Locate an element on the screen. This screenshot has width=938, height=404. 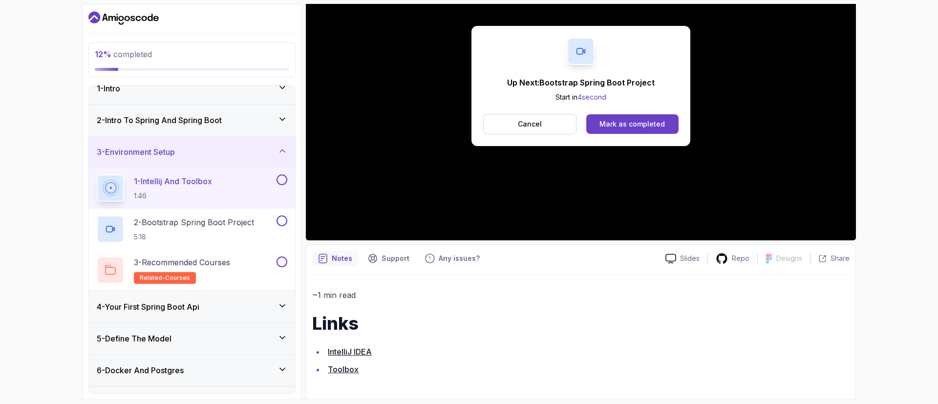
p: 5:18 is located at coordinates (194, 237).